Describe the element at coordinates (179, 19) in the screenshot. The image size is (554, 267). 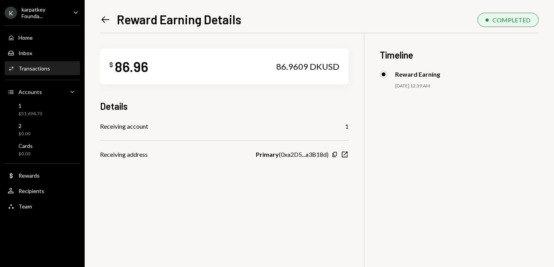
I see `h1: Reward Earning Details` at that location.